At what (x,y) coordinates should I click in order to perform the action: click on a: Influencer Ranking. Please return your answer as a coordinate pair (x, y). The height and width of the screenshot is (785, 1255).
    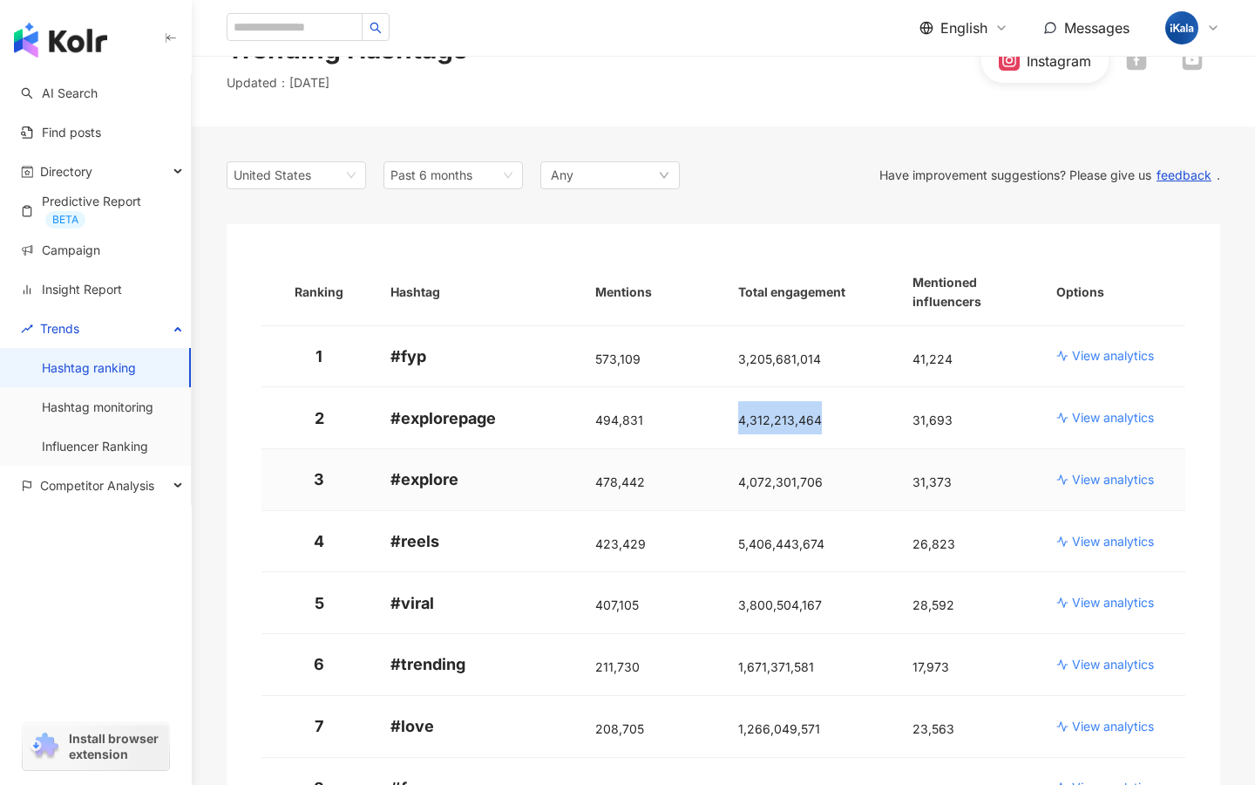
    Looking at the image, I should click on (95, 446).